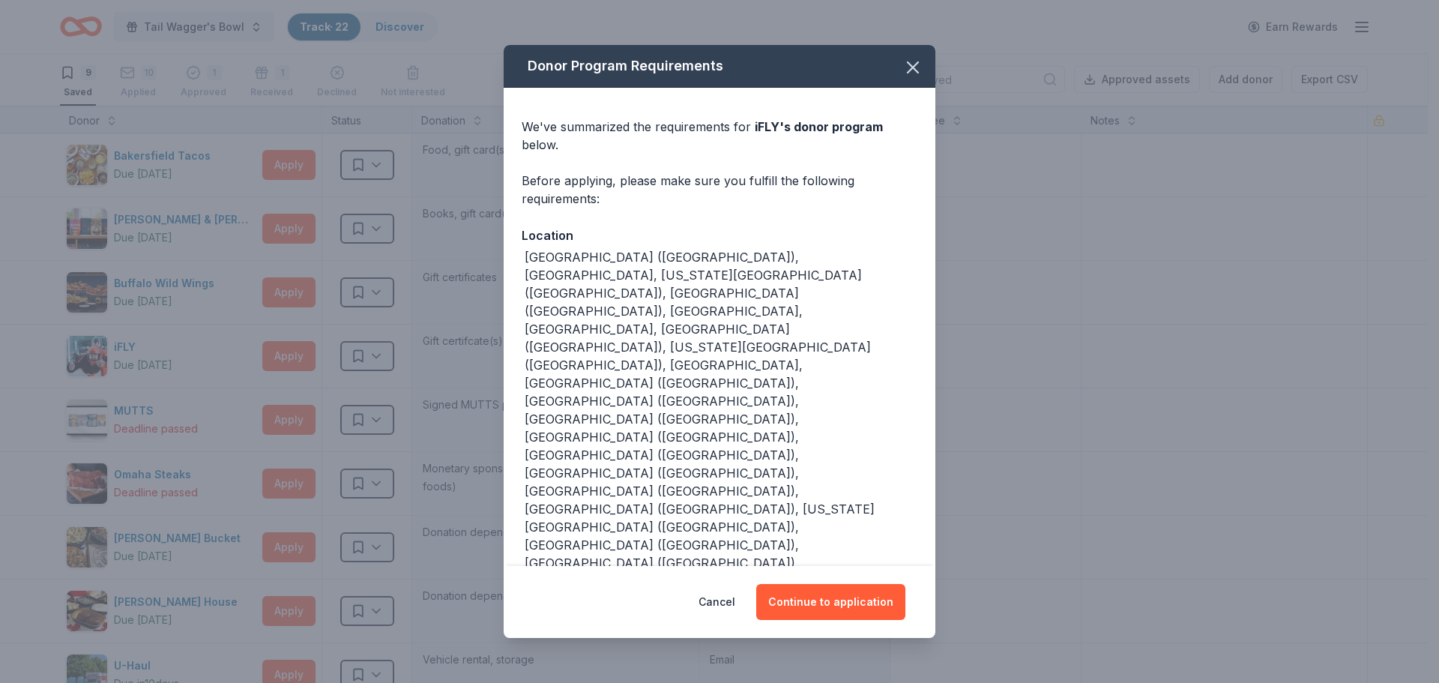  Describe the element at coordinates (720, 235) in the screenshot. I see `div: Location` at that location.